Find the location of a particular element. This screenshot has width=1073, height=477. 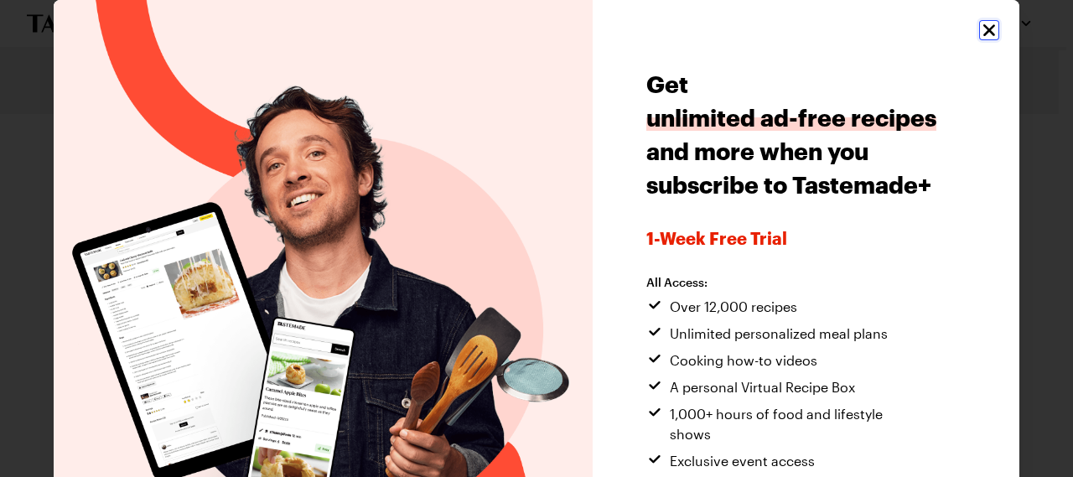

span: Exclusive event access is located at coordinates (742, 461).